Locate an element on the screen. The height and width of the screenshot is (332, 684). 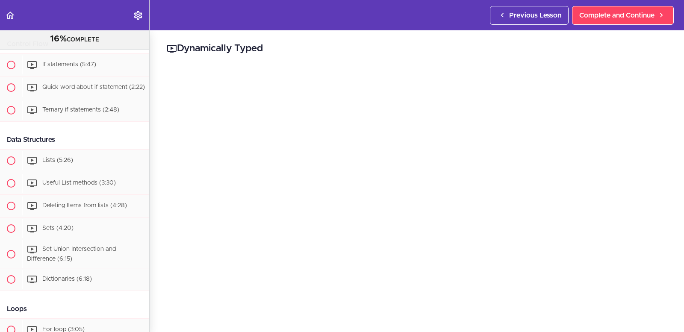
span: Useful List methods (3:30) is located at coordinates (79, 183).